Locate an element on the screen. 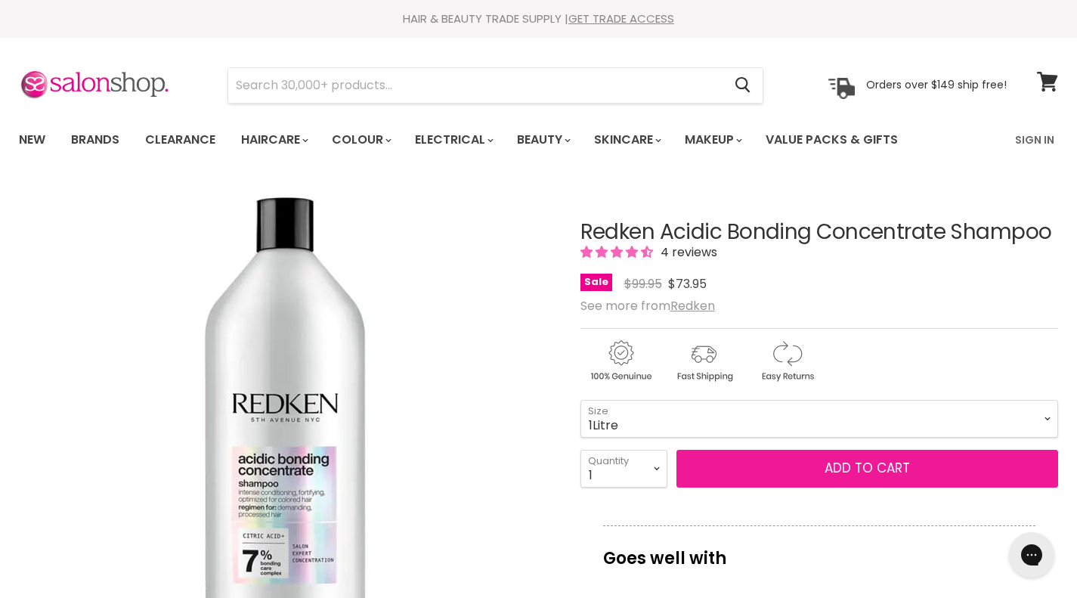 The width and height of the screenshot is (1077, 598). img: shipping.gif is located at coordinates (703, 360).